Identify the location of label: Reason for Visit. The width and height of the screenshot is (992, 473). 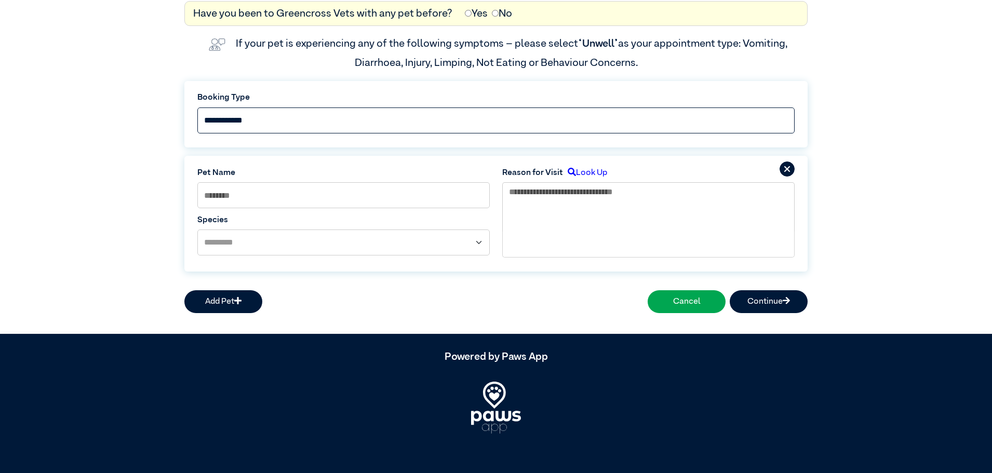
(532, 173).